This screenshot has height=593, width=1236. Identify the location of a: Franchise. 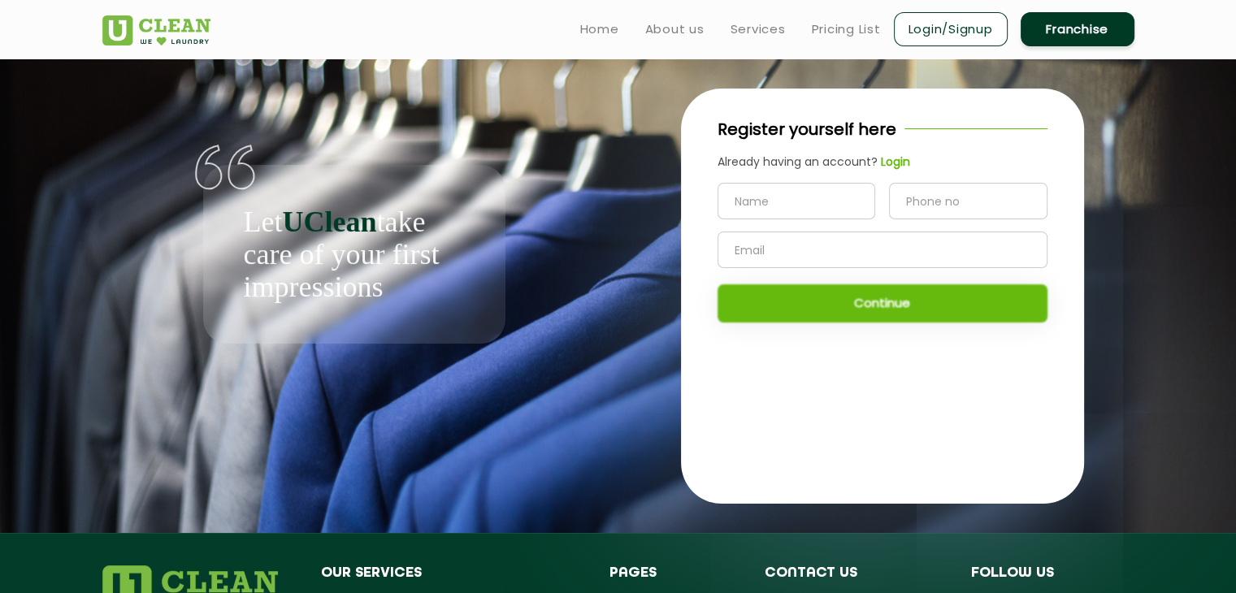
(1077, 29).